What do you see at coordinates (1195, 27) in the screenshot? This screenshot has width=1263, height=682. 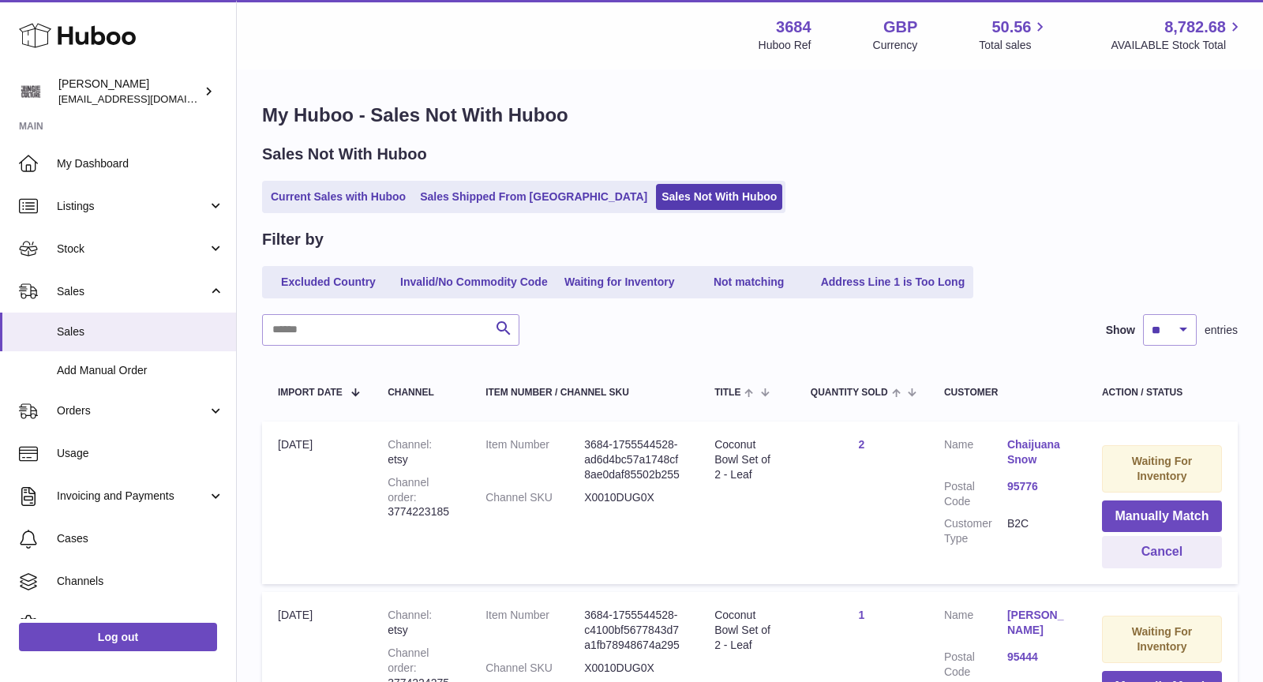 I see `span: 8,782.68` at bounding box center [1195, 27].